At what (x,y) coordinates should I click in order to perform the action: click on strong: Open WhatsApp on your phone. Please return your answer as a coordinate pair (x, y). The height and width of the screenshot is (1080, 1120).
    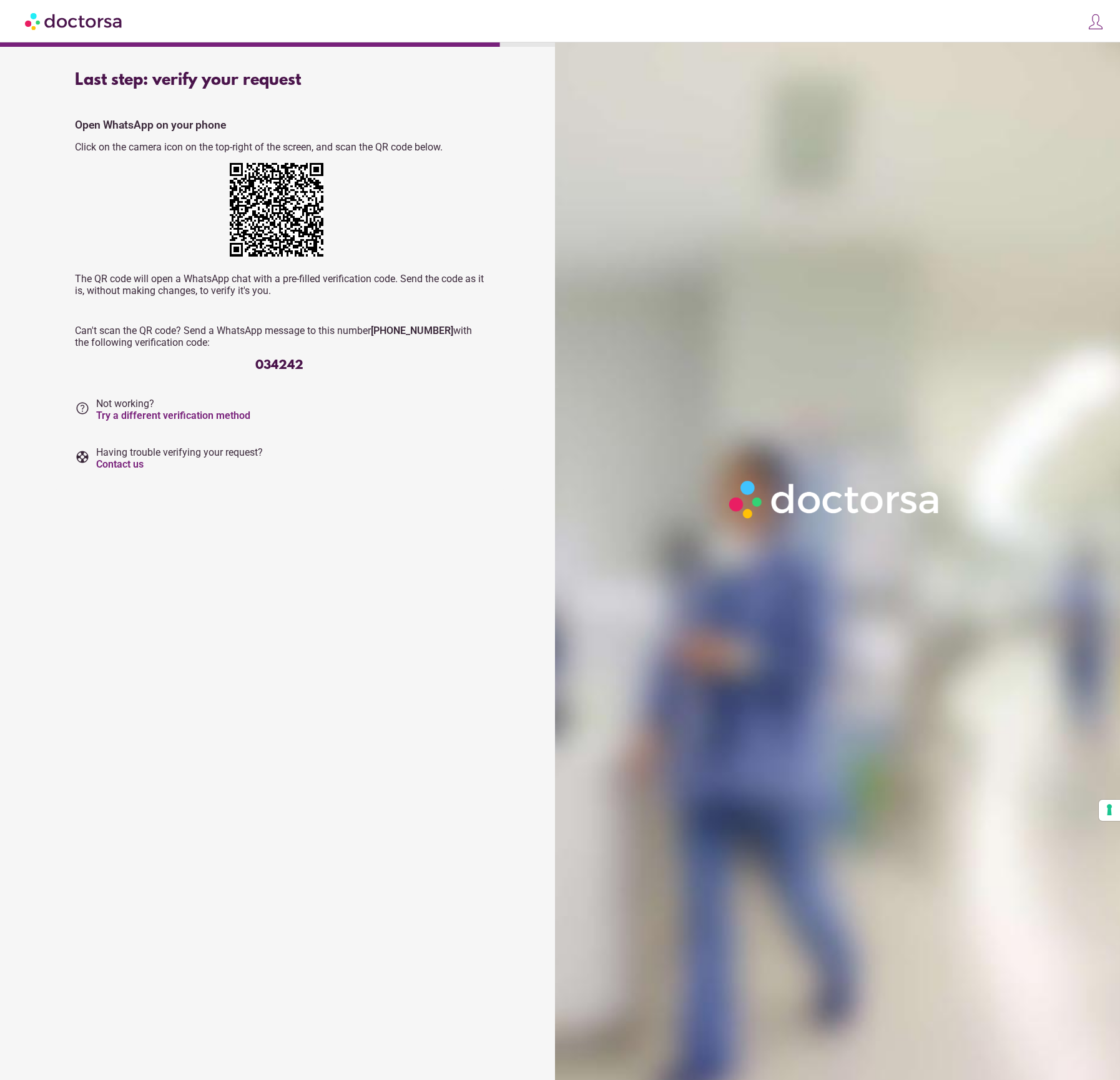
    Looking at the image, I should click on (150, 124).